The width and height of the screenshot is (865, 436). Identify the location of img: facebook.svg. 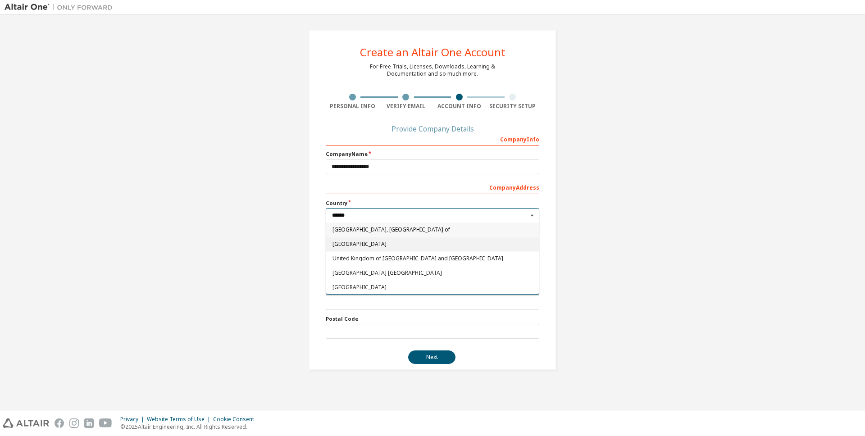
(59, 423).